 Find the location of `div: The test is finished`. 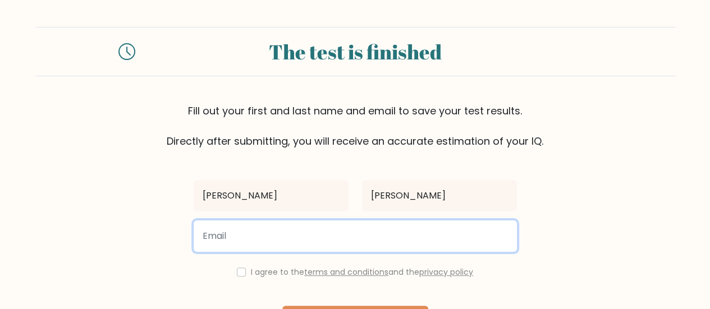

div: The test is finished is located at coordinates (355, 52).